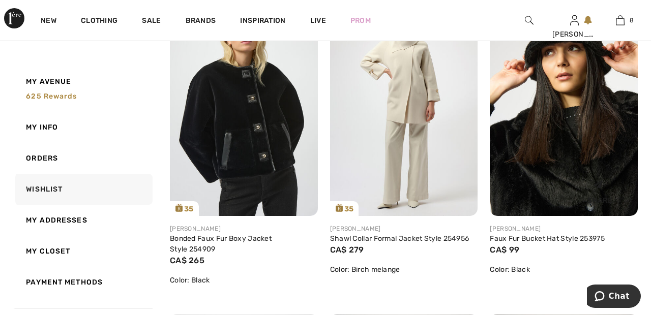 This screenshot has width=651, height=315. What do you see at coordinates (263, 21) in the screenshot?
I see `span: Inspiration` at bounding box center [263, 21].